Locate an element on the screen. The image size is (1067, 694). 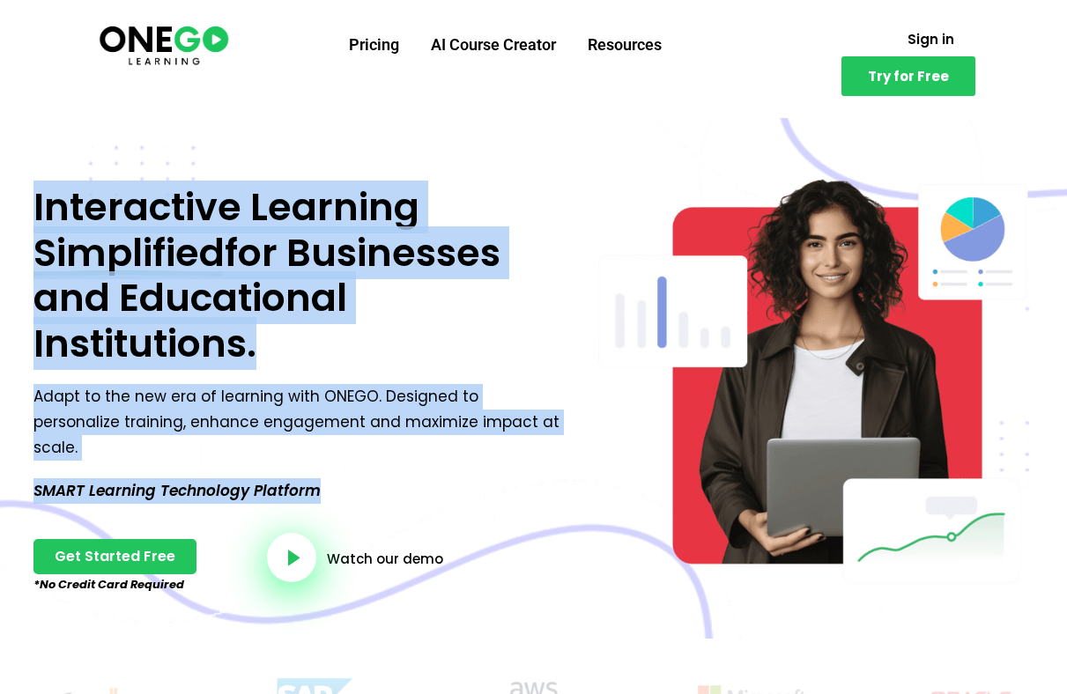
a: Resources is located at coordinates (624, 45).